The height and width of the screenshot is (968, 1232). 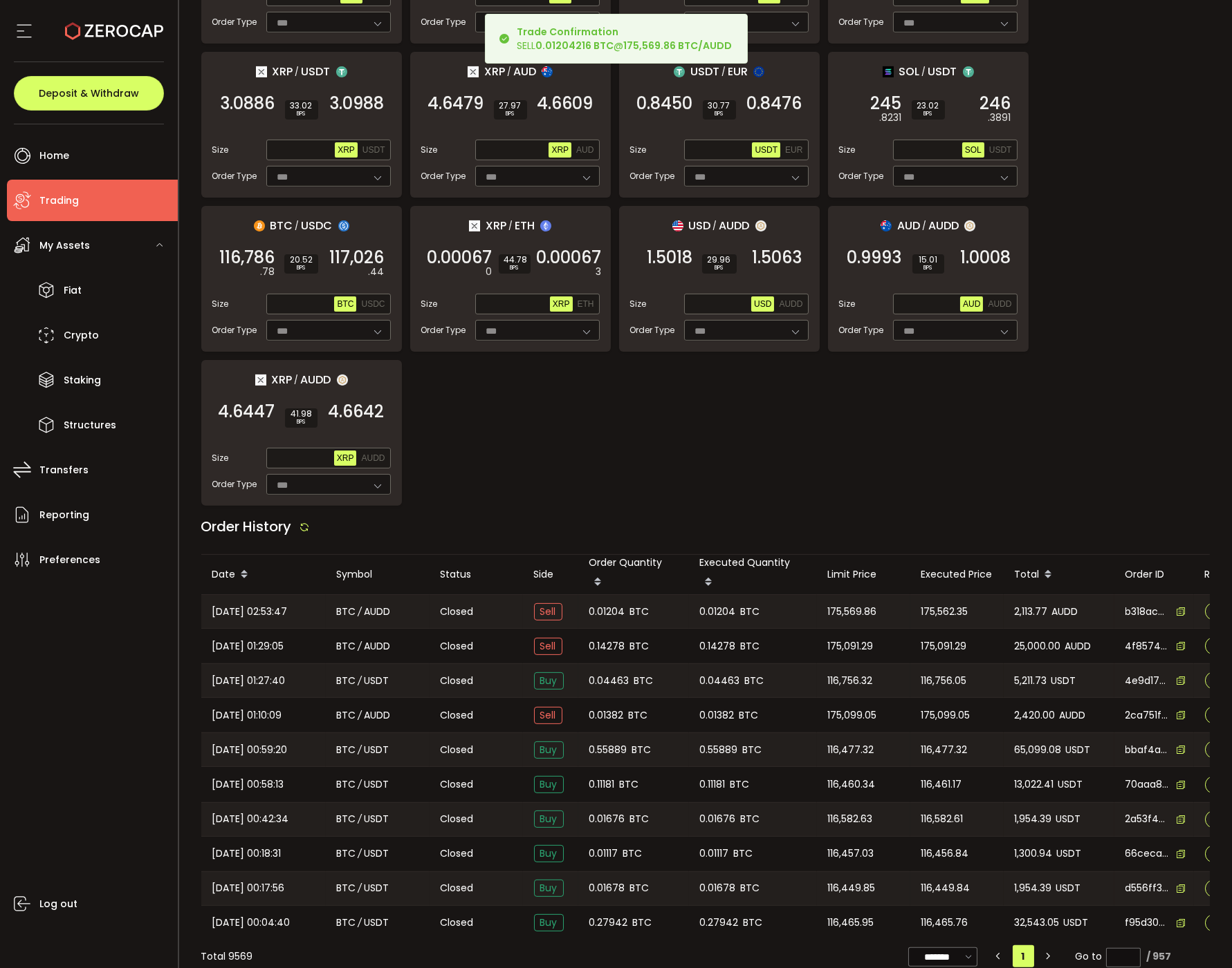 I want to click on button: XRP, so click(x=345, y=458).